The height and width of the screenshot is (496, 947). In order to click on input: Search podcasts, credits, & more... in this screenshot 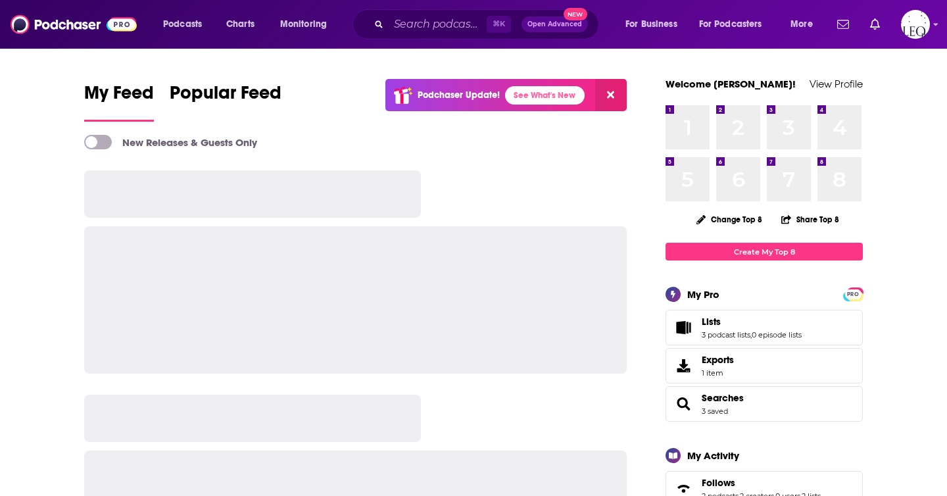, I will do `click(438, 24)`.